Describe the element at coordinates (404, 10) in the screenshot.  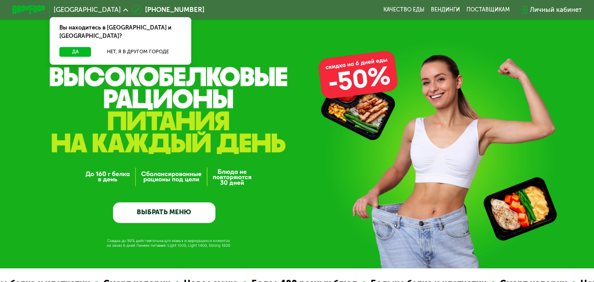
I see `a: Качество еды` at that location.